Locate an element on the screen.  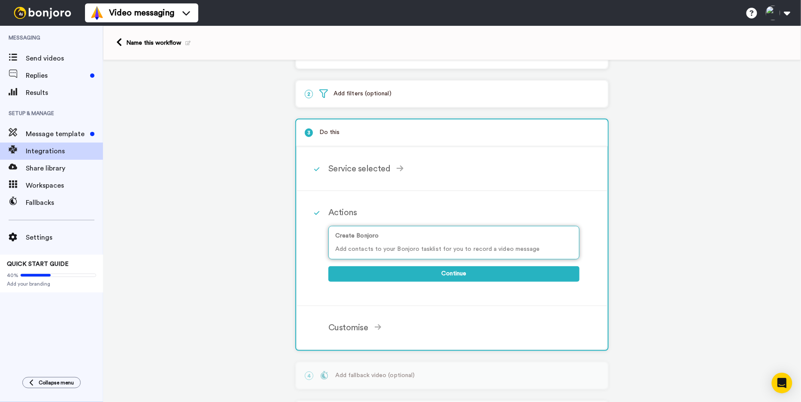
span: Send videos is located at coordinates (64, 58).